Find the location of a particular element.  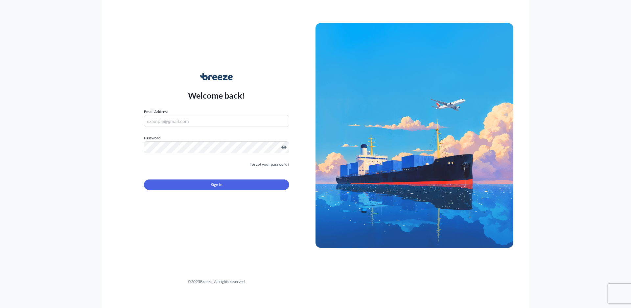

img: Ship illustration is located at coordinates (415, 135).